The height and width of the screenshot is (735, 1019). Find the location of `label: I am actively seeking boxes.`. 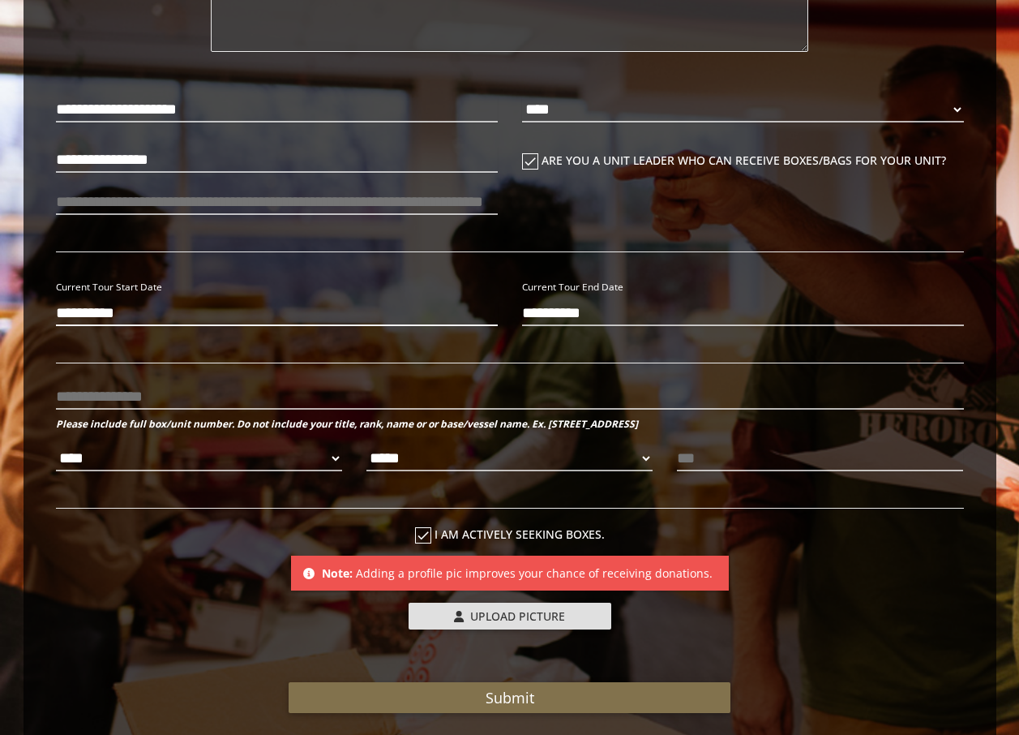

label: I am actively seeking boxes. is located at coordinates (510, 534).